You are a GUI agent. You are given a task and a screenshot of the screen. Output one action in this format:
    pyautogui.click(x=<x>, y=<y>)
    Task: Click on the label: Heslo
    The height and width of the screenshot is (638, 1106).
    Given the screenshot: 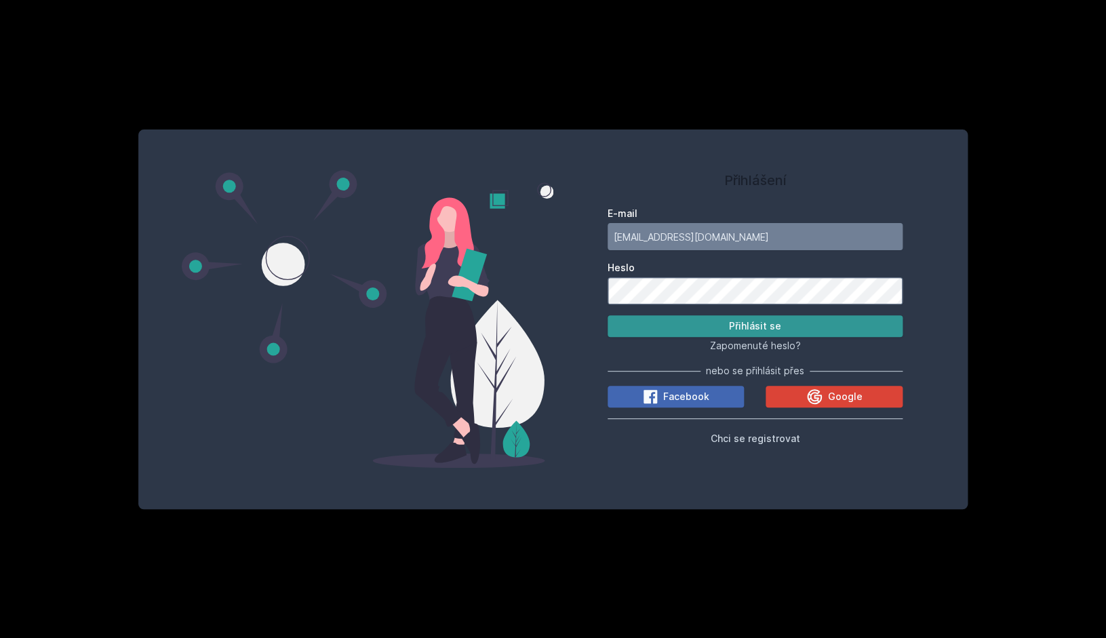 What is the action you would take?
    pyautogui.click(x=756, y=268)
    